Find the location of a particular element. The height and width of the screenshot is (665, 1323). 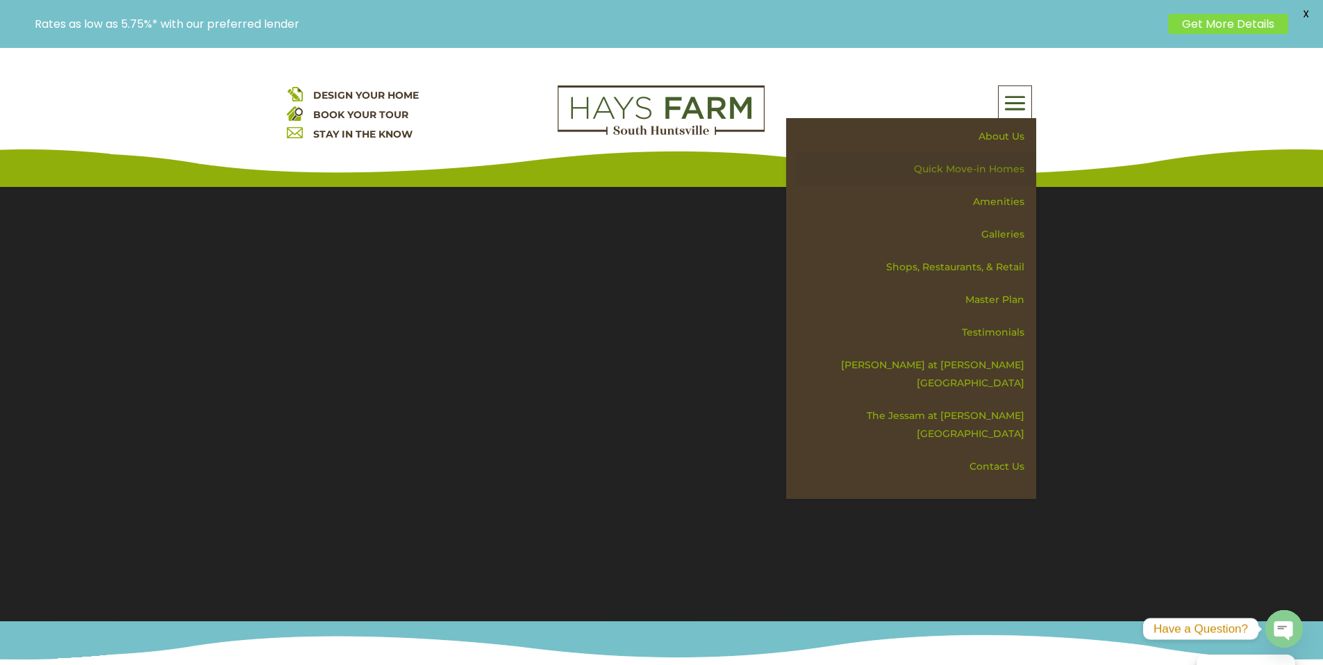

a: DESIGN YOUR HOME is located at coordinates (366, 95).